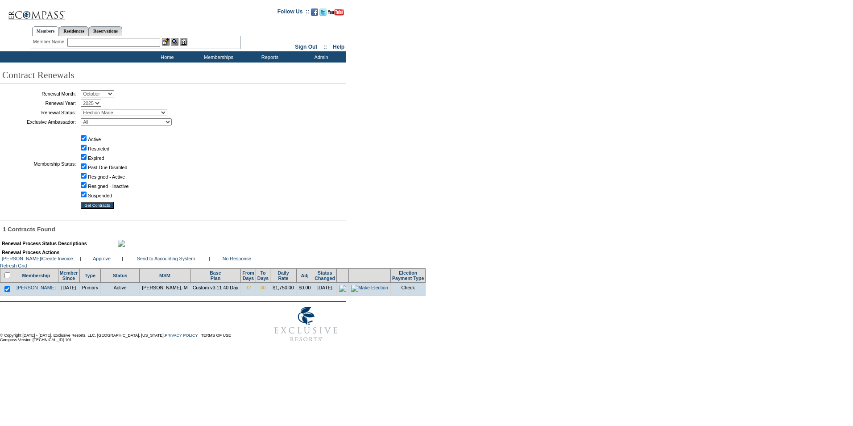 This screenshot has height=426, width=853. I want to click on b: Renewal Process Status Descriptions, so click(44, 243).